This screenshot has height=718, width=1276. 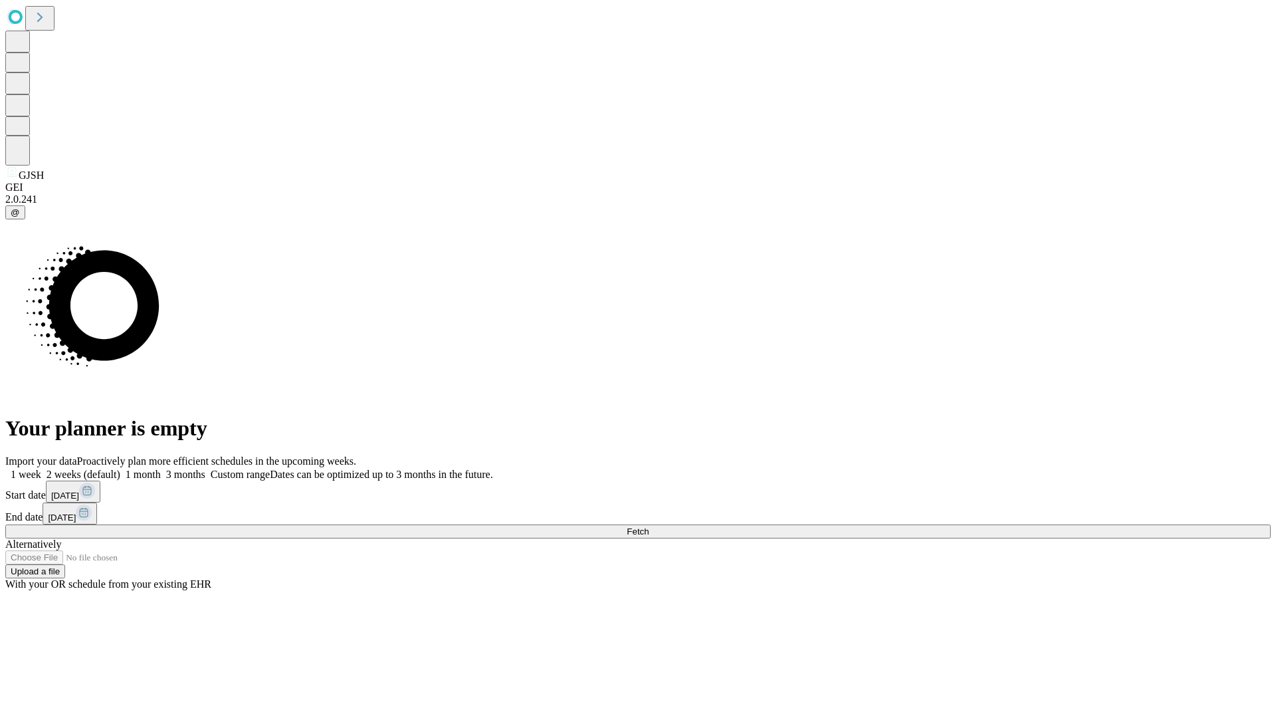 What do you see at coordinates (143, 474) in the screenshot?
I see `span: 1 month` at bounding box center [143, 474].